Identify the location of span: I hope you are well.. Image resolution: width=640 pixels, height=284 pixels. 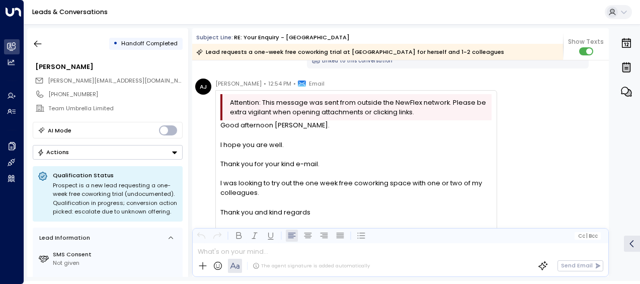
(252, 144).